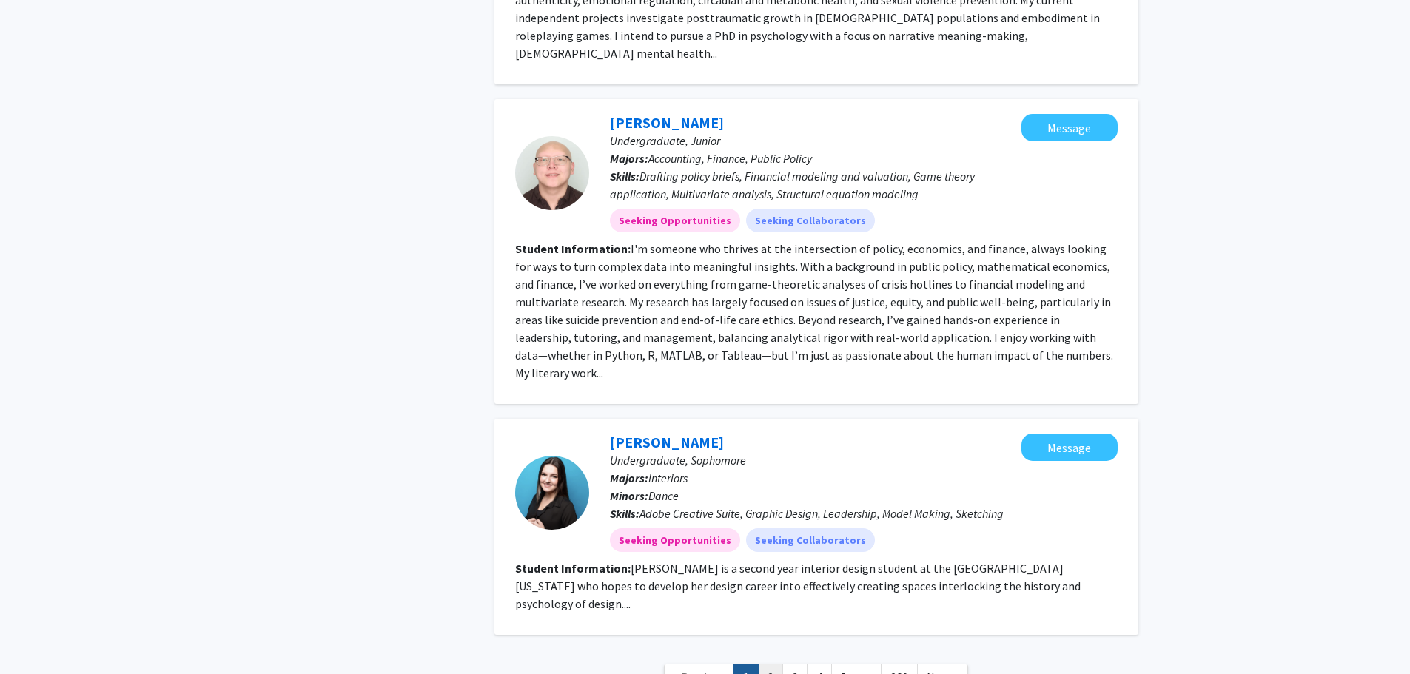 This screenshot has width=1410, height=674. What do you see at coordinates (1070, 127) in the screenshot?
I see `button: Message Sawyer Mustopoh` at bounding box center [1070, 127].